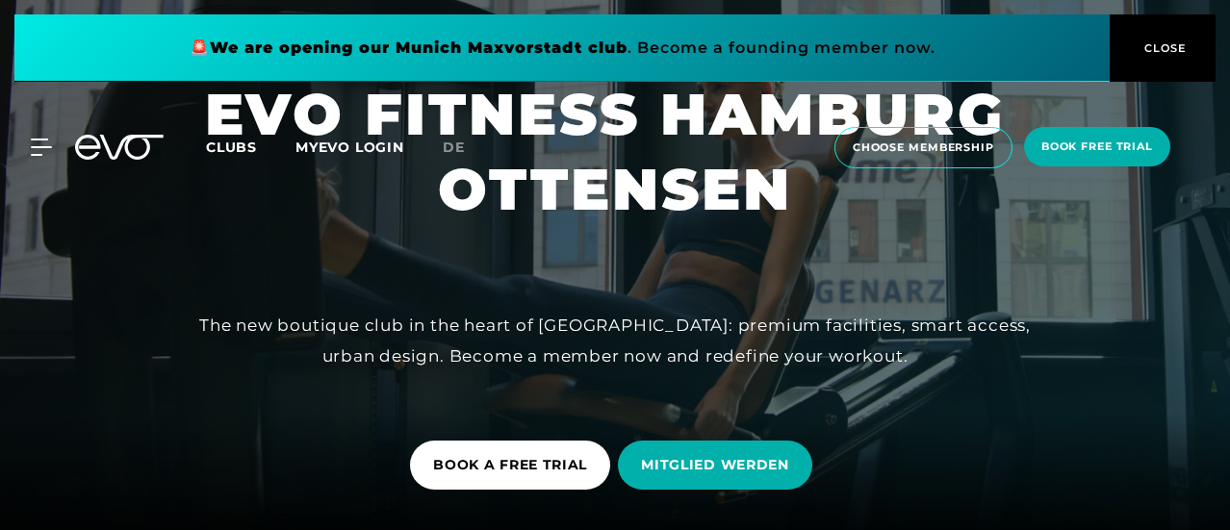 This screenshot has width=1230, height=530. I want to click on a: book free trial, so click(1097, 147).